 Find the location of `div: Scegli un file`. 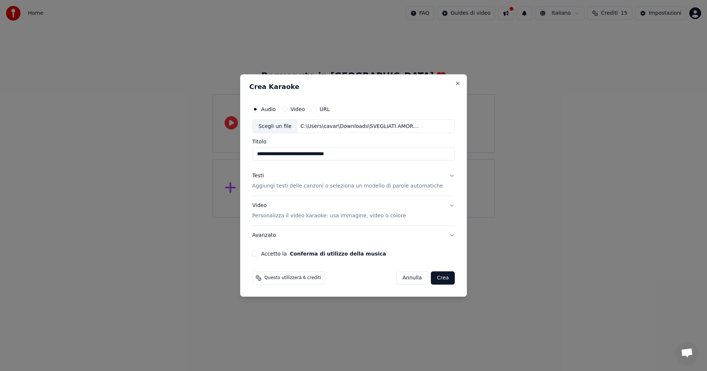

div: Scegli un file is located at coordinates (275, 127).